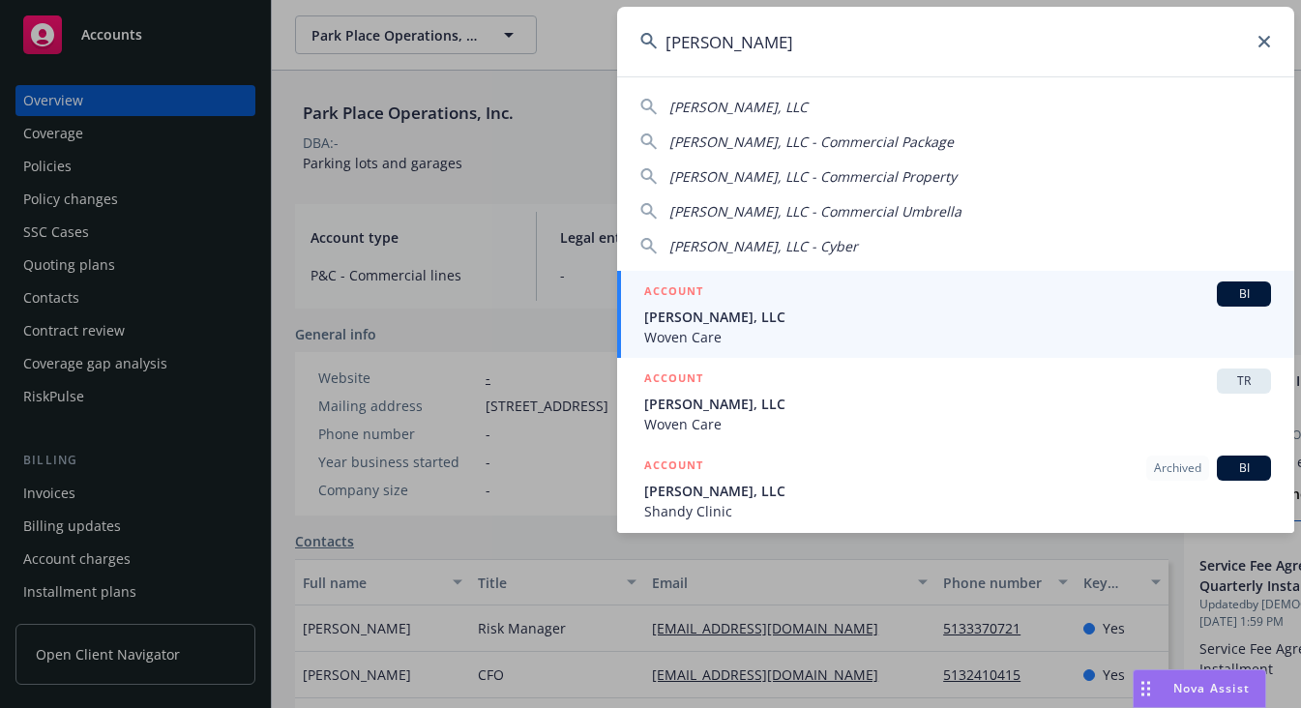  What do you see at coordinates (1178, 468) in the screenshot?
I see `span: Archived` at bounding box center [1178, 468].